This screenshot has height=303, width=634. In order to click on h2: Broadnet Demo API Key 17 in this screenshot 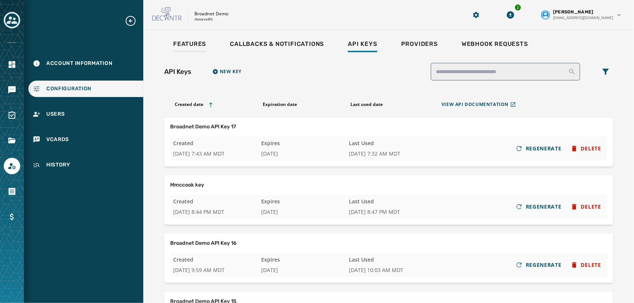, I will do `click(389, 127)`.